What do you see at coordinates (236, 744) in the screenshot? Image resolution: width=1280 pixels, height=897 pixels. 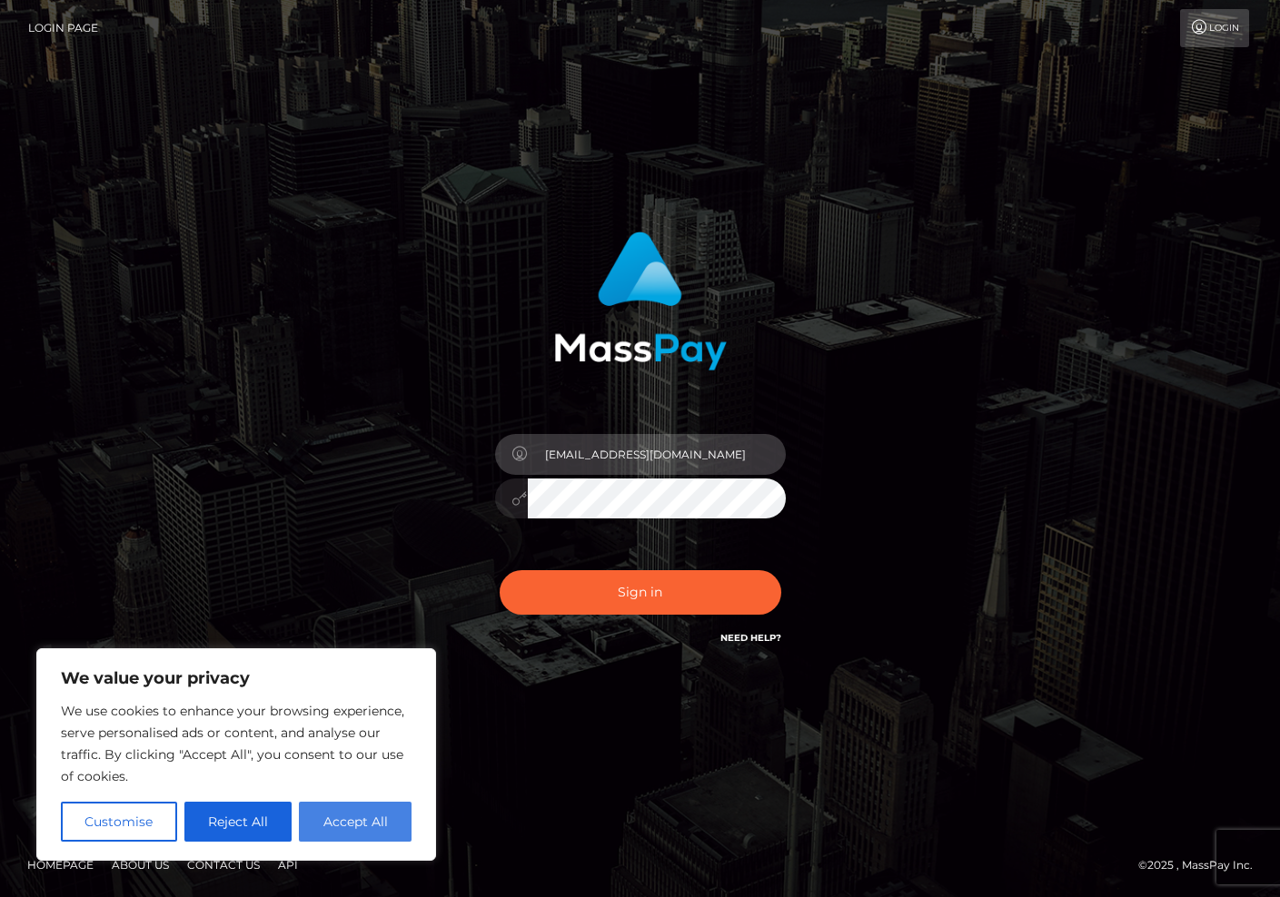 I see `p: We use cookies to enhance your browsing experience, serve personalised ads or content, and analys...` at bounding box center [236, 744].